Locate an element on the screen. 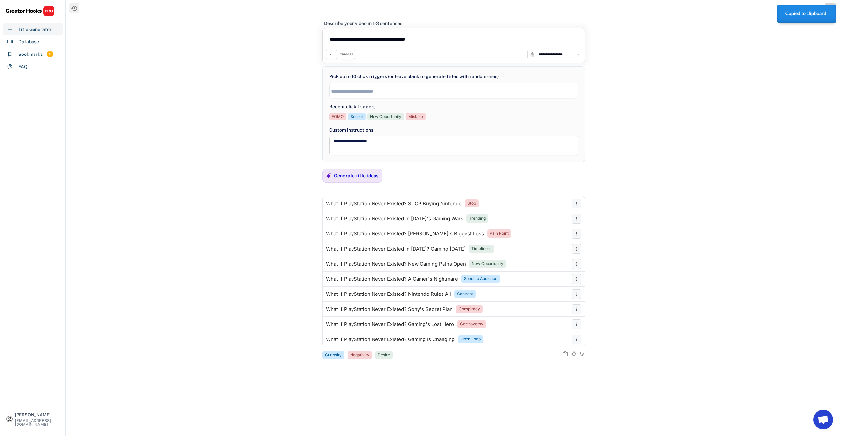  div: What If PlayStation Never Existed? Gaming Is Changing is located at coordinates (390, 340).